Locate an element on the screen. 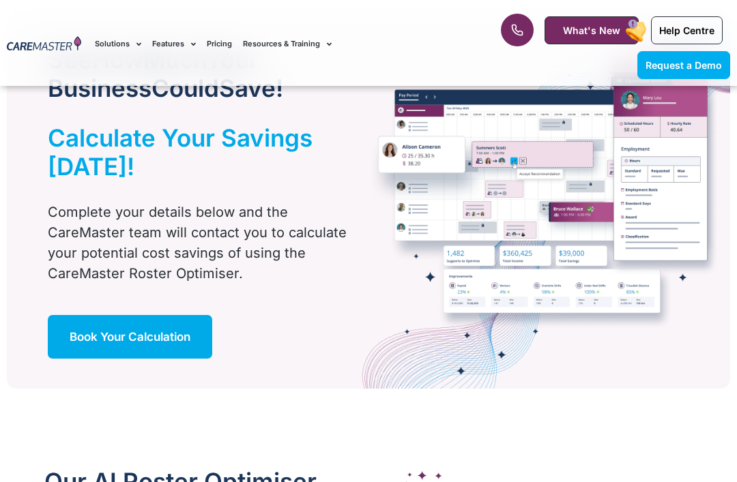 The image size is (737, 482). span: Request a Demo is located at coordinates (683, 63).